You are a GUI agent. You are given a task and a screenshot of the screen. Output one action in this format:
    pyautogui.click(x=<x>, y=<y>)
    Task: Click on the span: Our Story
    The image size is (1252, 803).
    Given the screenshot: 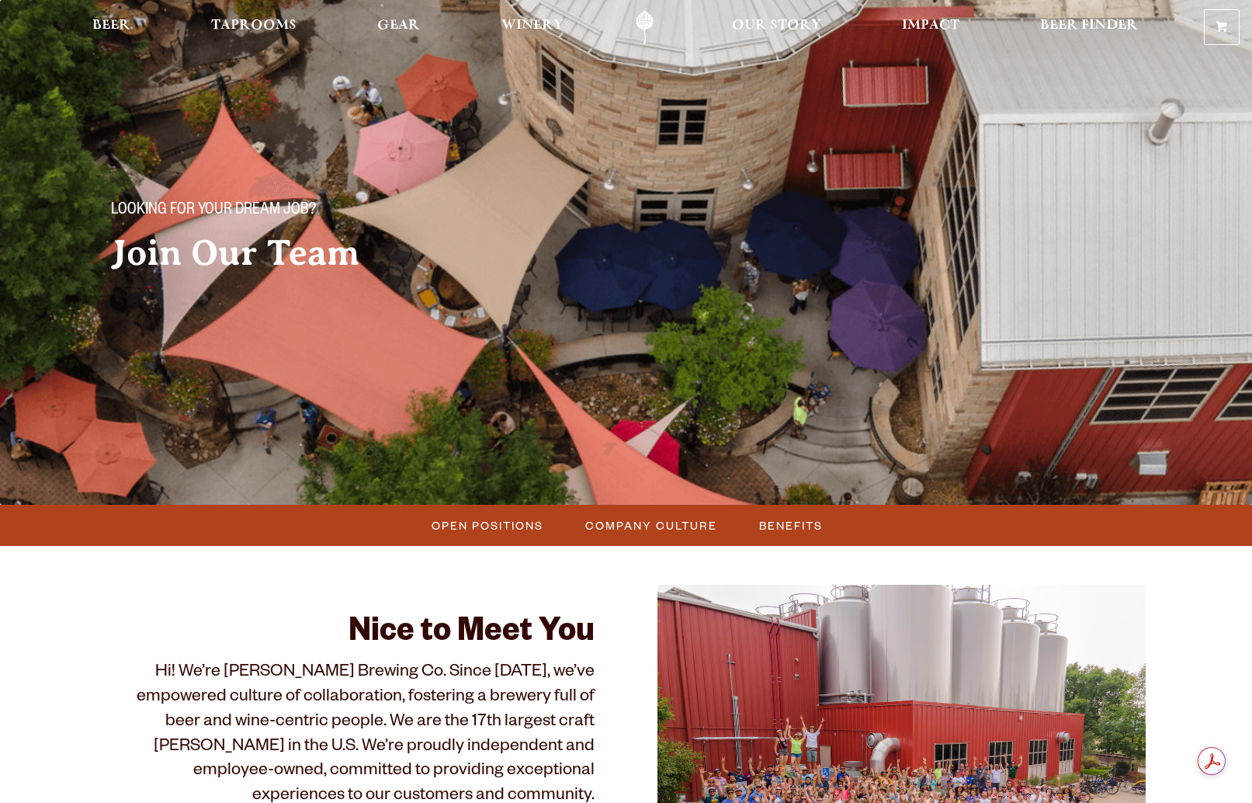 What is the action you would take?
    pyautogui.click(x=776, y=26)
    